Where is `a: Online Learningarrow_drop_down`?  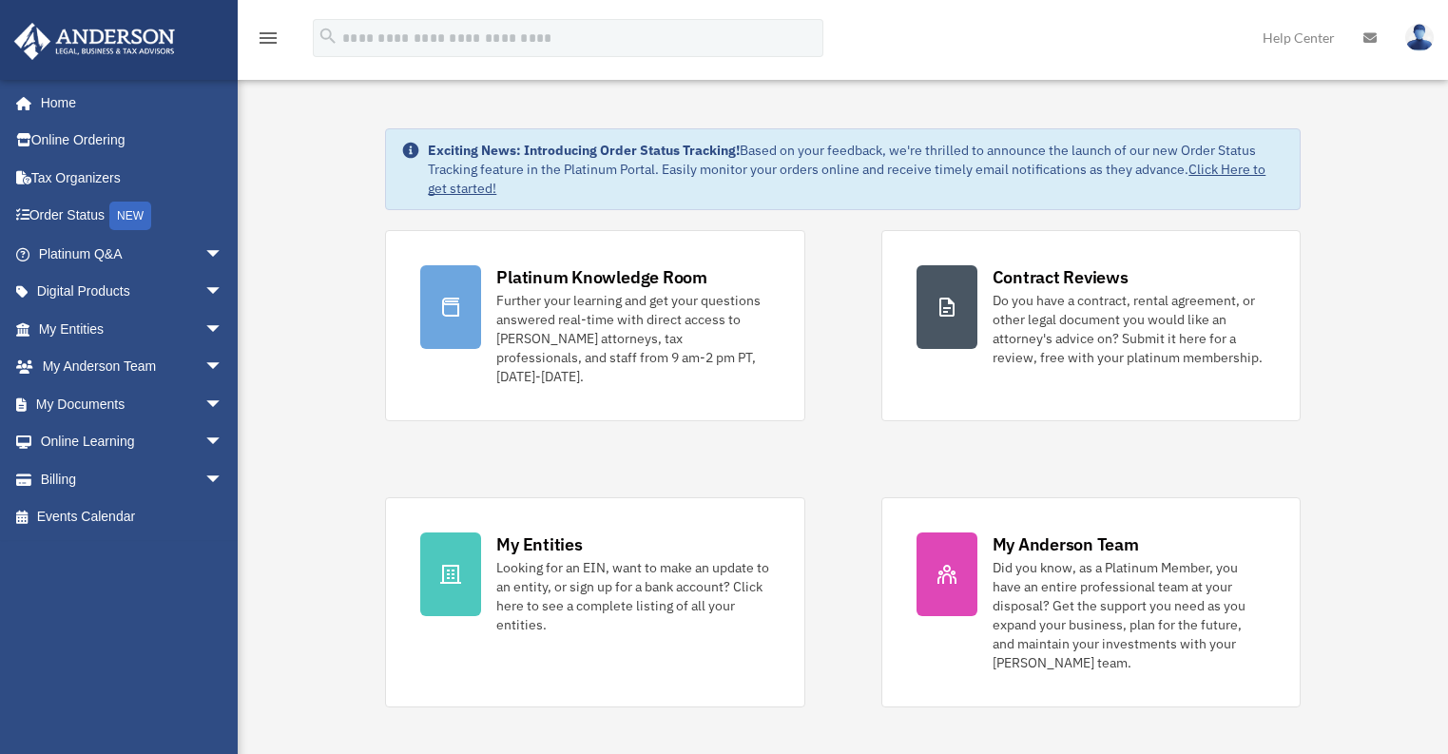 a: Online Learningarrow_drop_down is located at coordinates (132, 442).